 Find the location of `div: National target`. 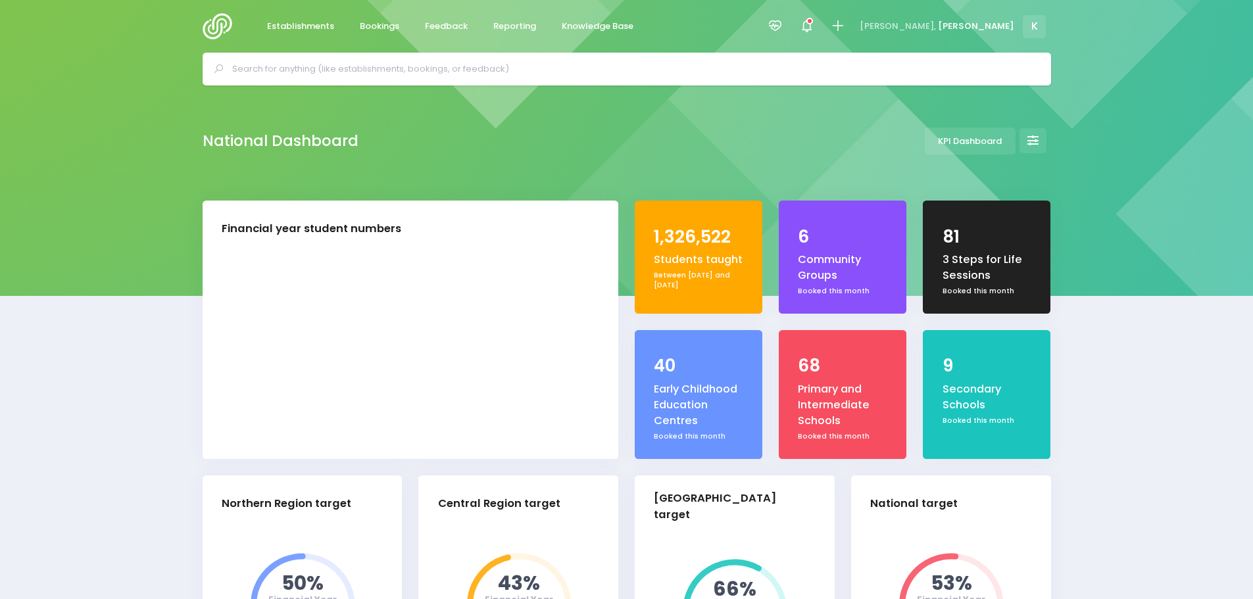

div: National target is located at coordinates (913, 504).